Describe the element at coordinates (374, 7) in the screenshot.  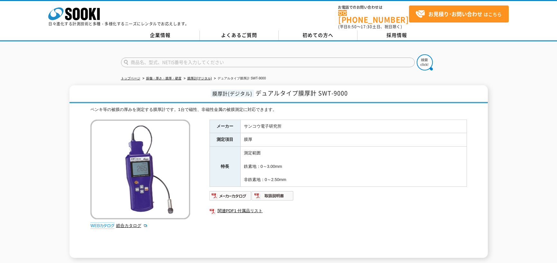
I see `span: お電話でのお問い合わせは` at that location.